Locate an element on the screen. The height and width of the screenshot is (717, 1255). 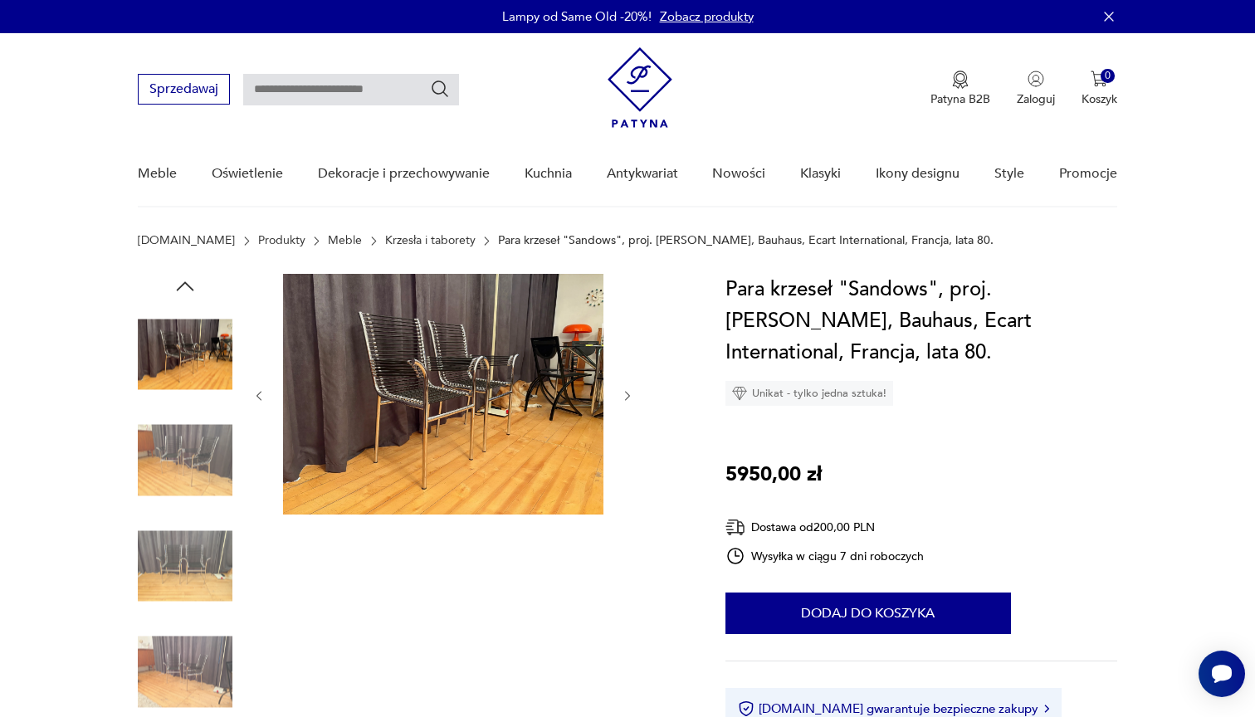
div: 0 is located at coordinates (1107, 76).